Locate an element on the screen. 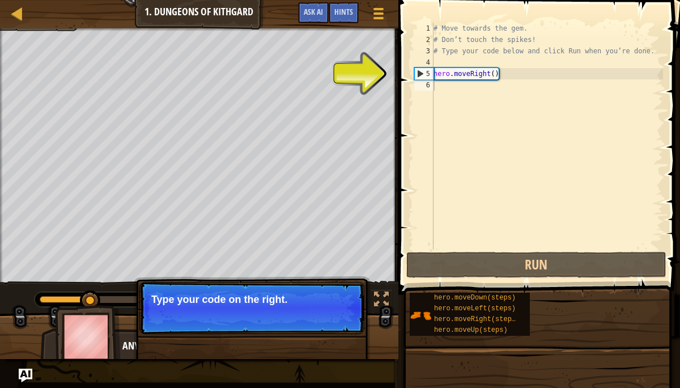 The image size is (680, 388). span: Skip (esc) is located at coordinates (285, 315).